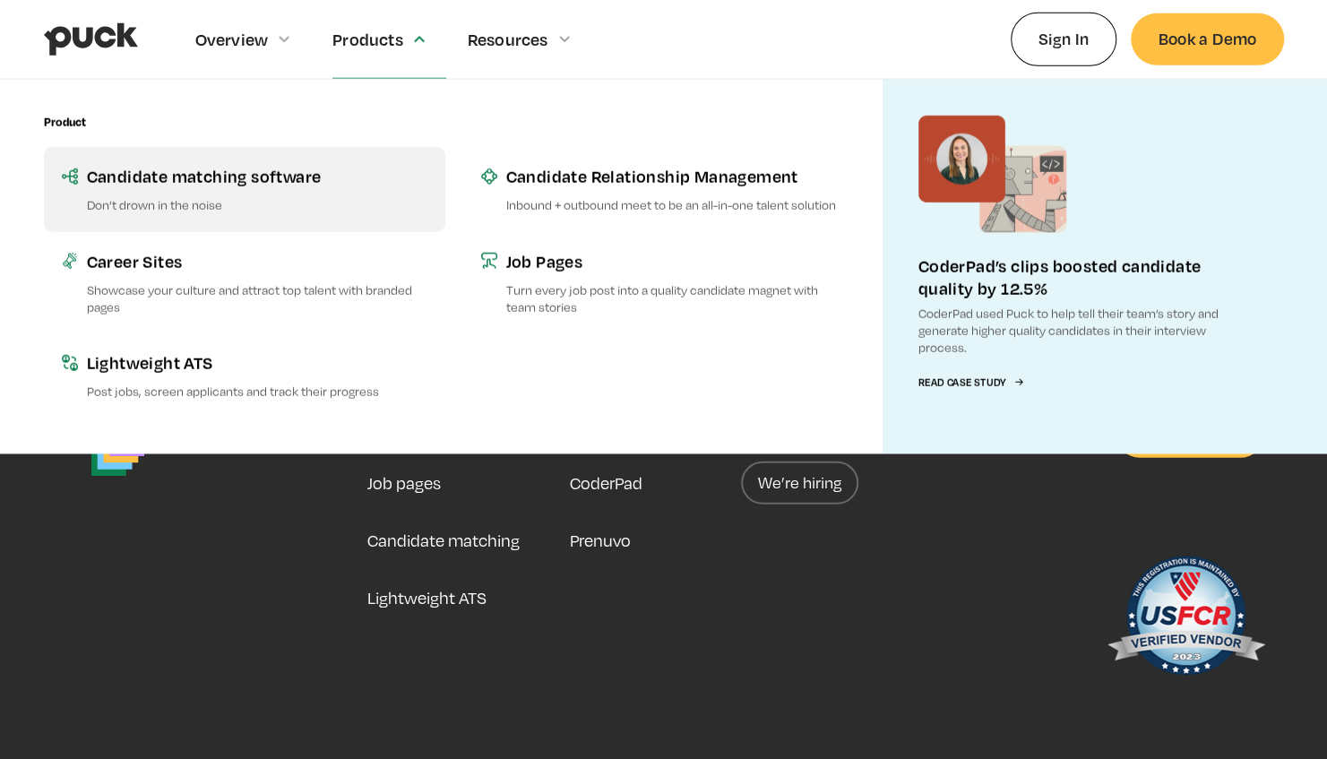 The height and width of the screenshot is (759, 1327). I want to click on a: Job pages, so click(403, 483).